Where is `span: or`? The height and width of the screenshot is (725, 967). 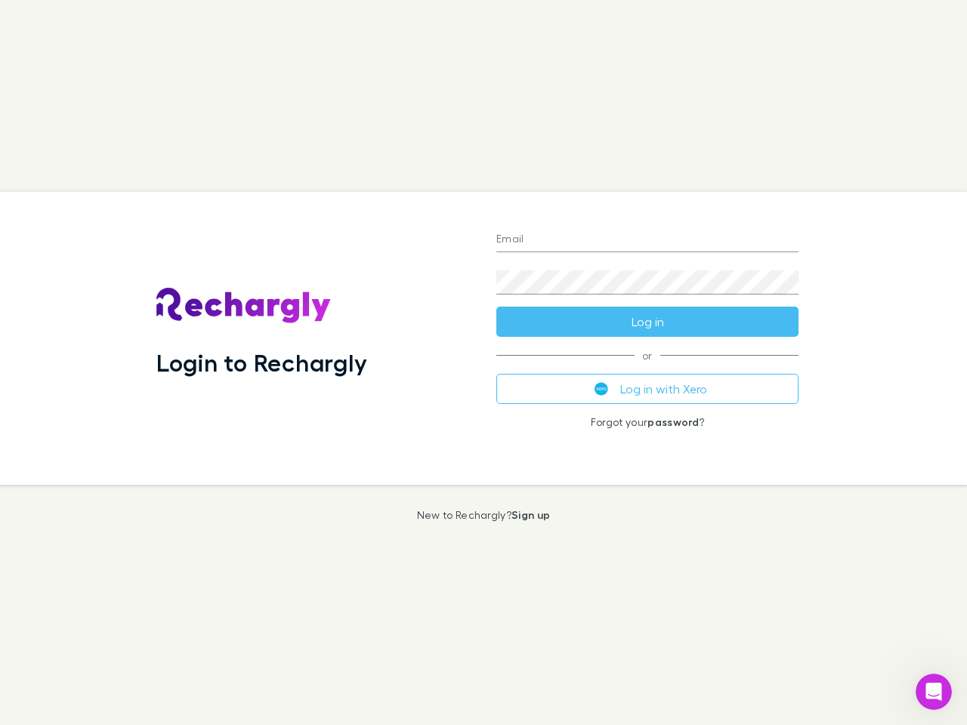
span: or is located at coordinates (647, 355).